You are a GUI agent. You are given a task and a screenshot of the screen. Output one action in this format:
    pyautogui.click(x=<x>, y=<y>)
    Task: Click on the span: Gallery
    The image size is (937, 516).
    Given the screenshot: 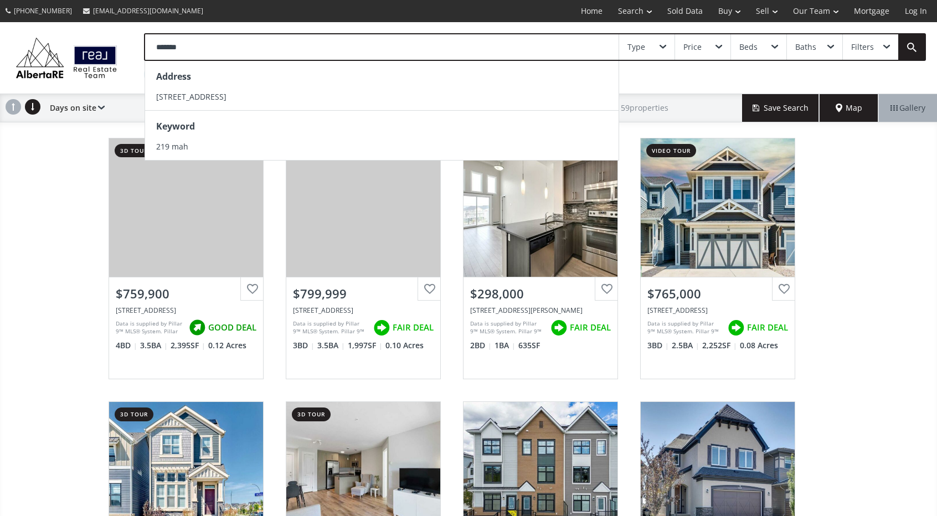 What is the action you would take?
    pyautogui.click(x=908, y=108)
    